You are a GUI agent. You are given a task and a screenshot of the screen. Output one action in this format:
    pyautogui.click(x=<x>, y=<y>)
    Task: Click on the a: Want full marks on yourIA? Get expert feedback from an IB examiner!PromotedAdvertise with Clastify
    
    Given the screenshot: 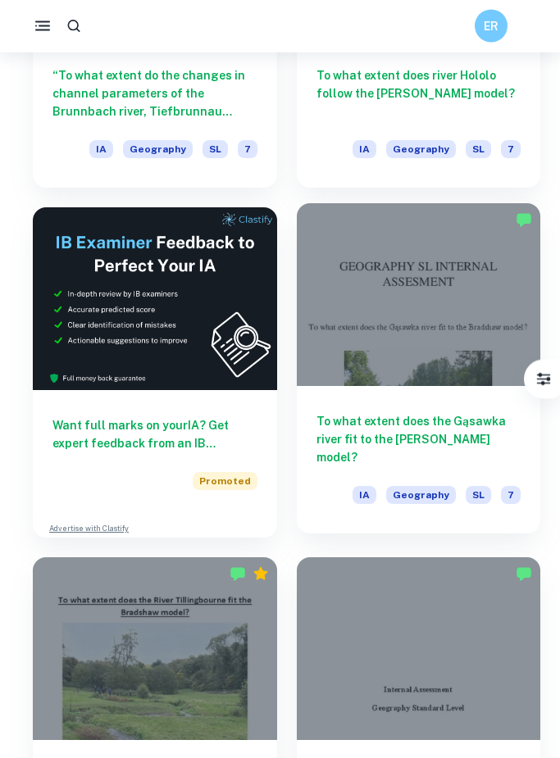 What is the action you would take?
    pyautogui.click(x=155, y=373)
    